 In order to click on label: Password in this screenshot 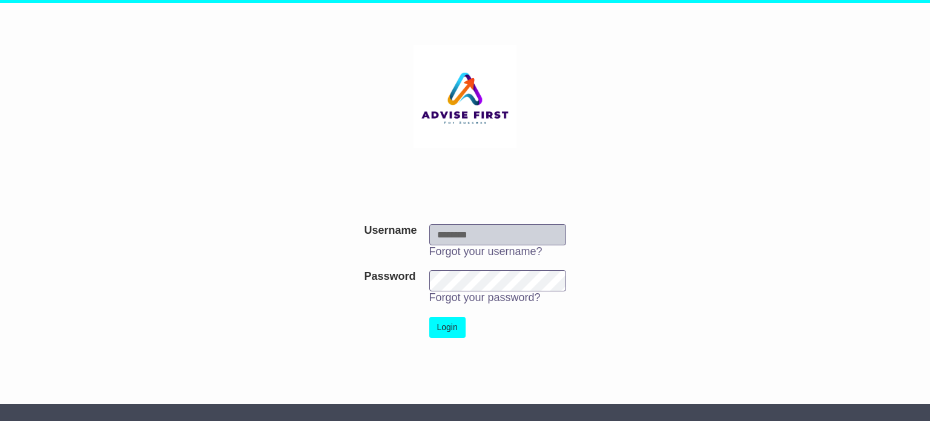, I will do `click(389, 277)`.